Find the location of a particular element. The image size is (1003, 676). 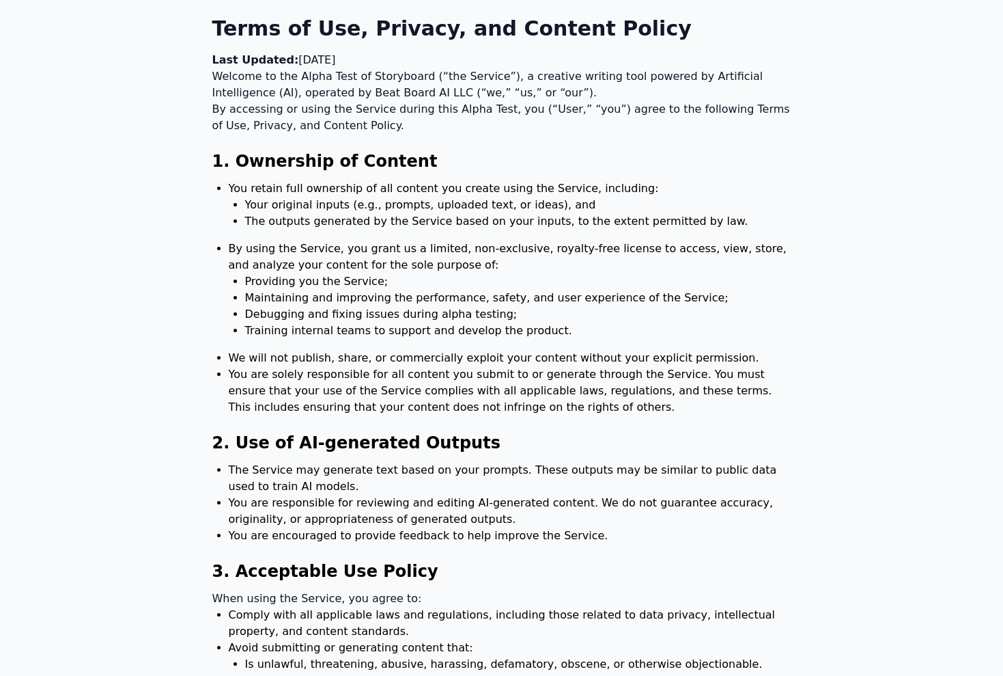

li: Your original inputs (e.g., prompts, uploaded text, or ideas), and is located at coordinates (518, 205).